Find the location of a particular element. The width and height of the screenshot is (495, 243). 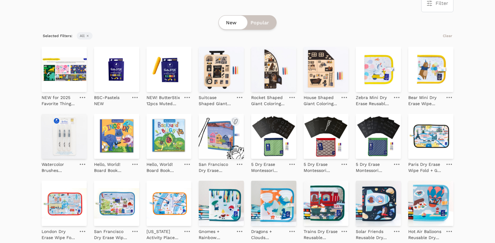

span: Selected Filters: is located at coordinates (58, 36).